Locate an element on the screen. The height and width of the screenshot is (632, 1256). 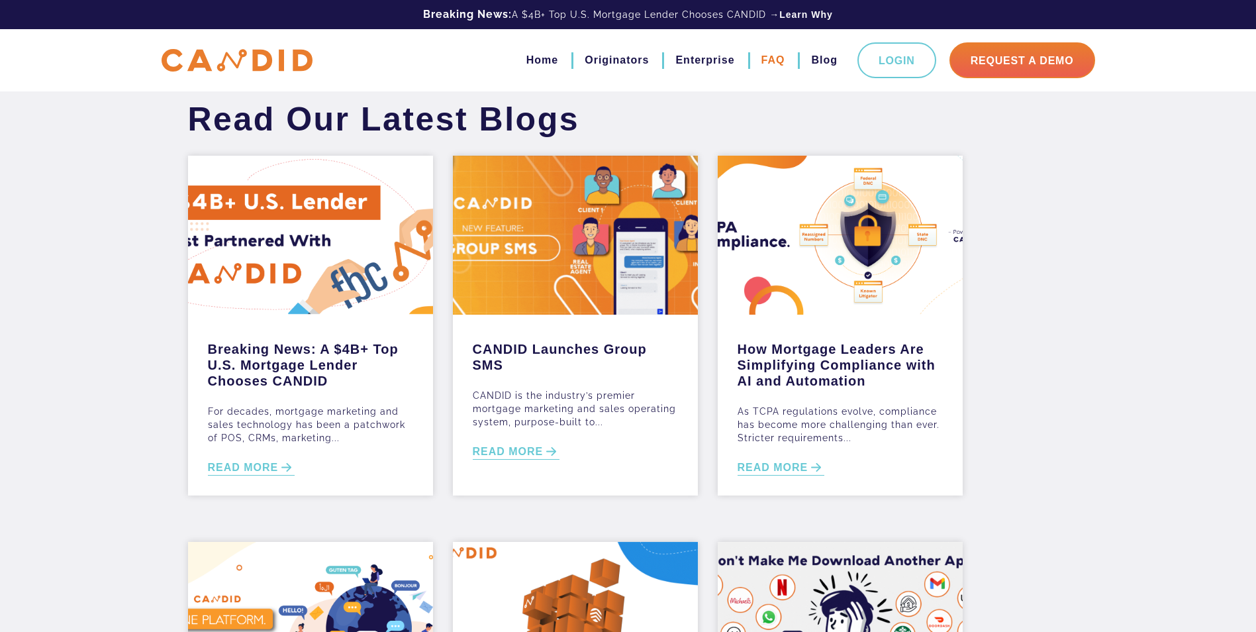
p: As TCPA regulations evolve, compliance has become more challenging than ever. Stricter requiremen... is located at coordinates (840, 424).